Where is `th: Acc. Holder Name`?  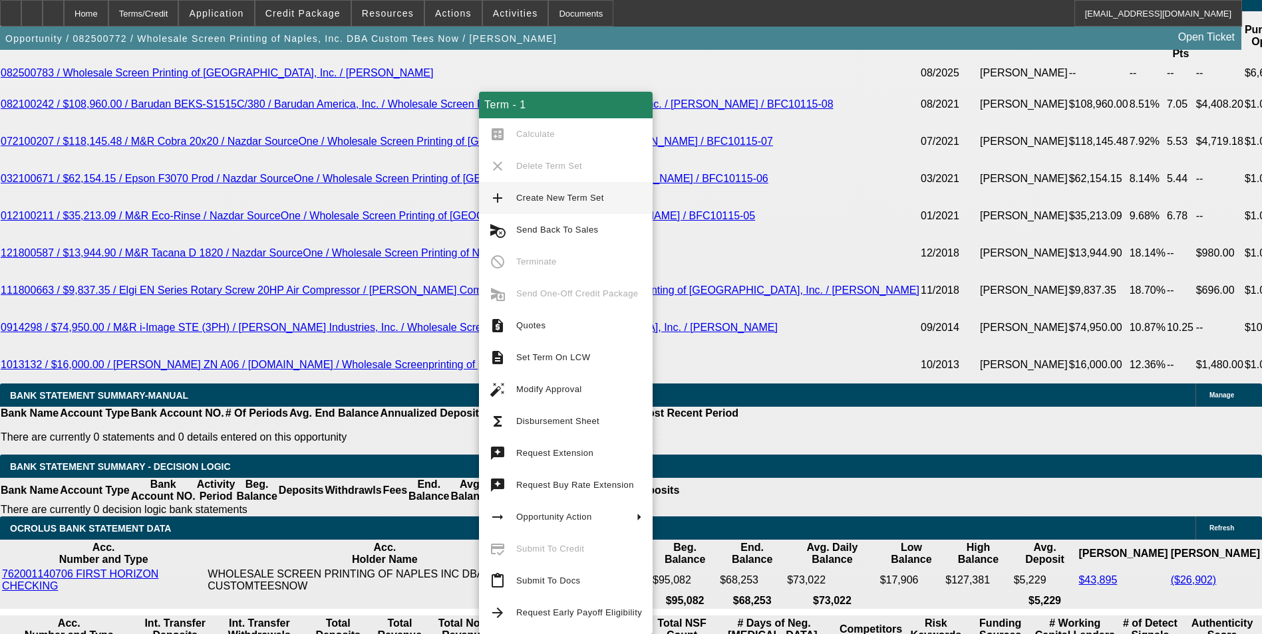
th: Acc. Holder Name is located at coordinates (384, 554).